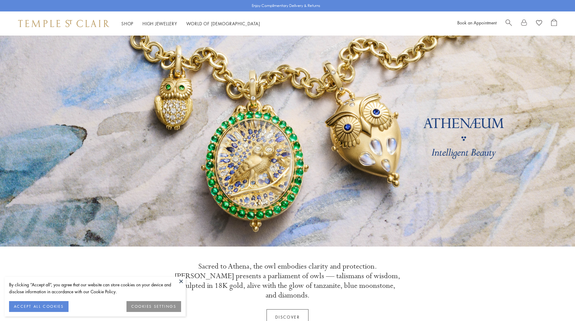  What do you see at coordinates (477, 23) in the screenshot?
I see `a: Book an Appointment` at bounding box center [477, 23].